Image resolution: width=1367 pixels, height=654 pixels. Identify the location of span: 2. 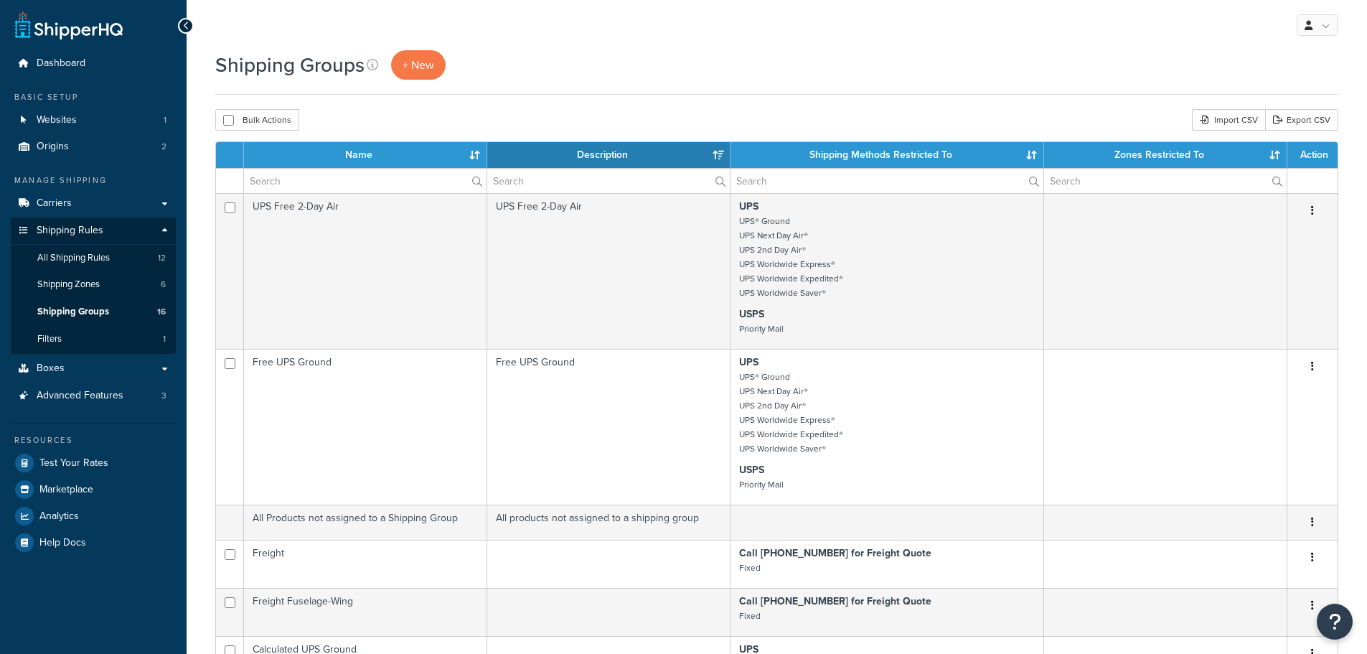
(164, 146).